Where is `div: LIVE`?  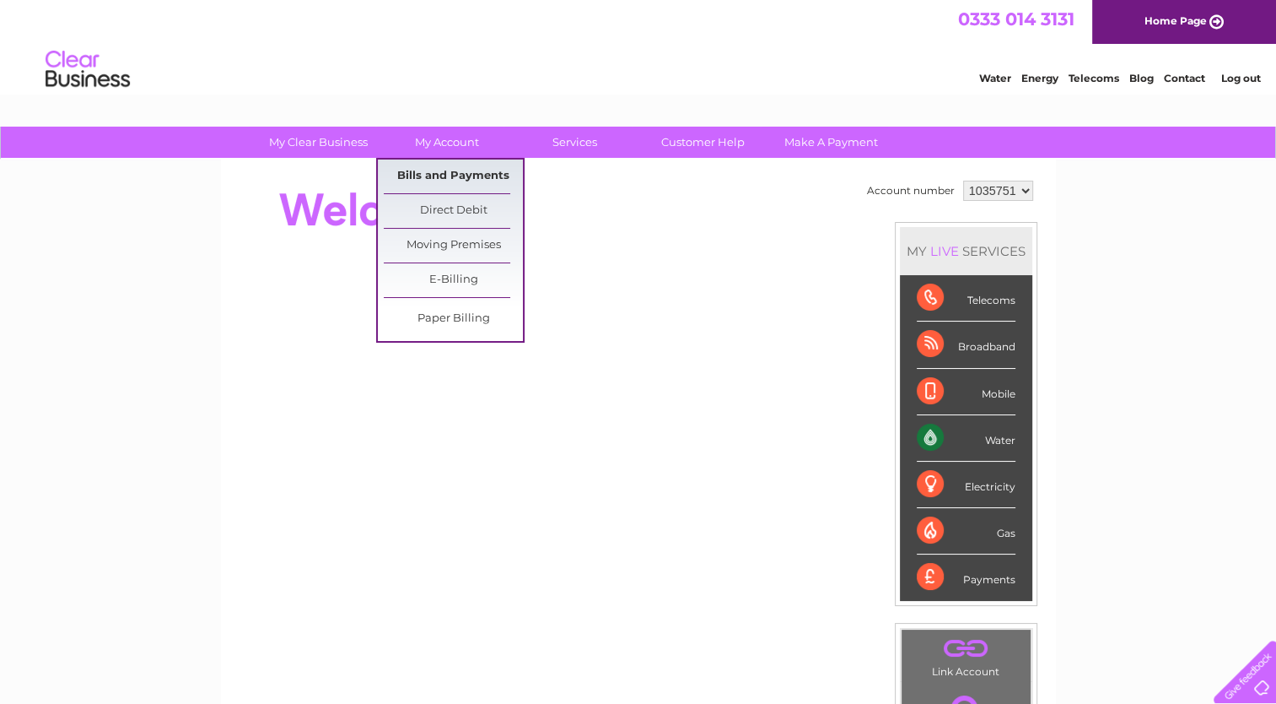 div: LIVE is located at coordinates (945, 251).